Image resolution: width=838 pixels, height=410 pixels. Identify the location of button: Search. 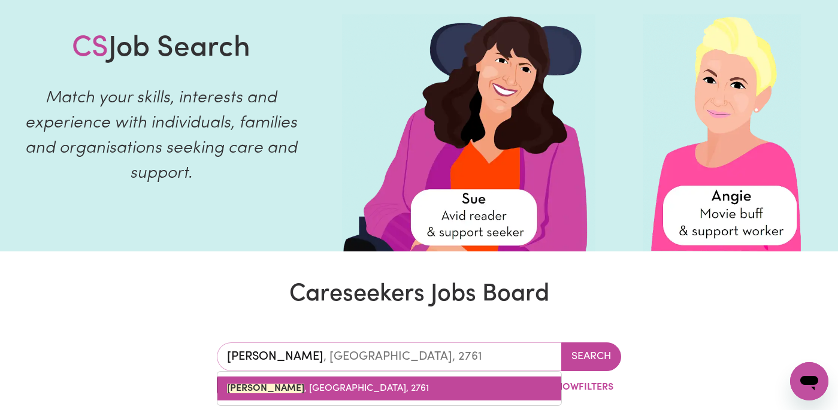
(591, 357).